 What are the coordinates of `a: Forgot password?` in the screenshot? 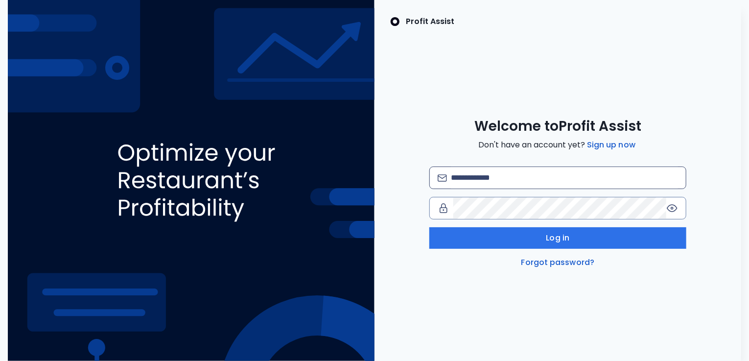 It's located at (558, 263).